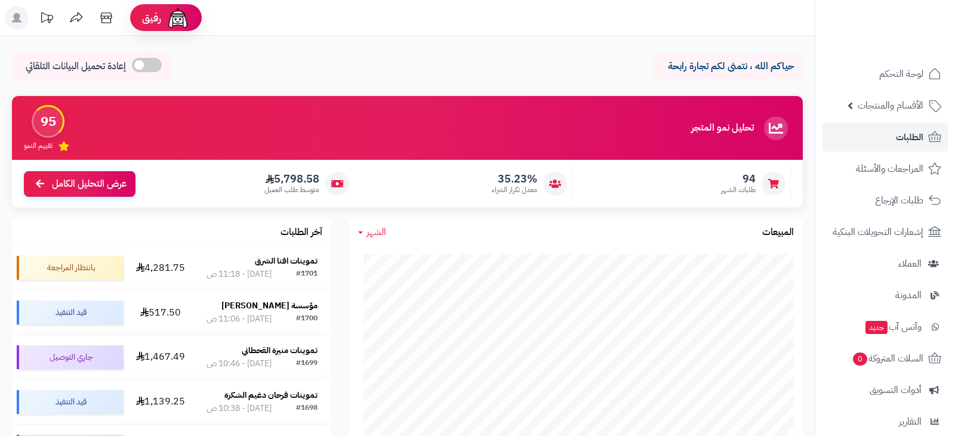 This screenshot has height=436, width=955. I want to click on span: العملاء, so click(910, 264).